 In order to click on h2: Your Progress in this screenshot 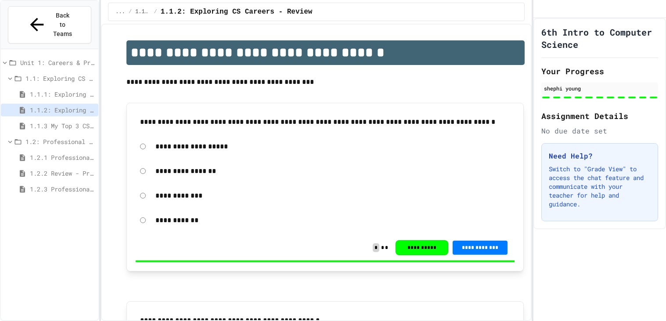, I will do `click(599, 71)`.